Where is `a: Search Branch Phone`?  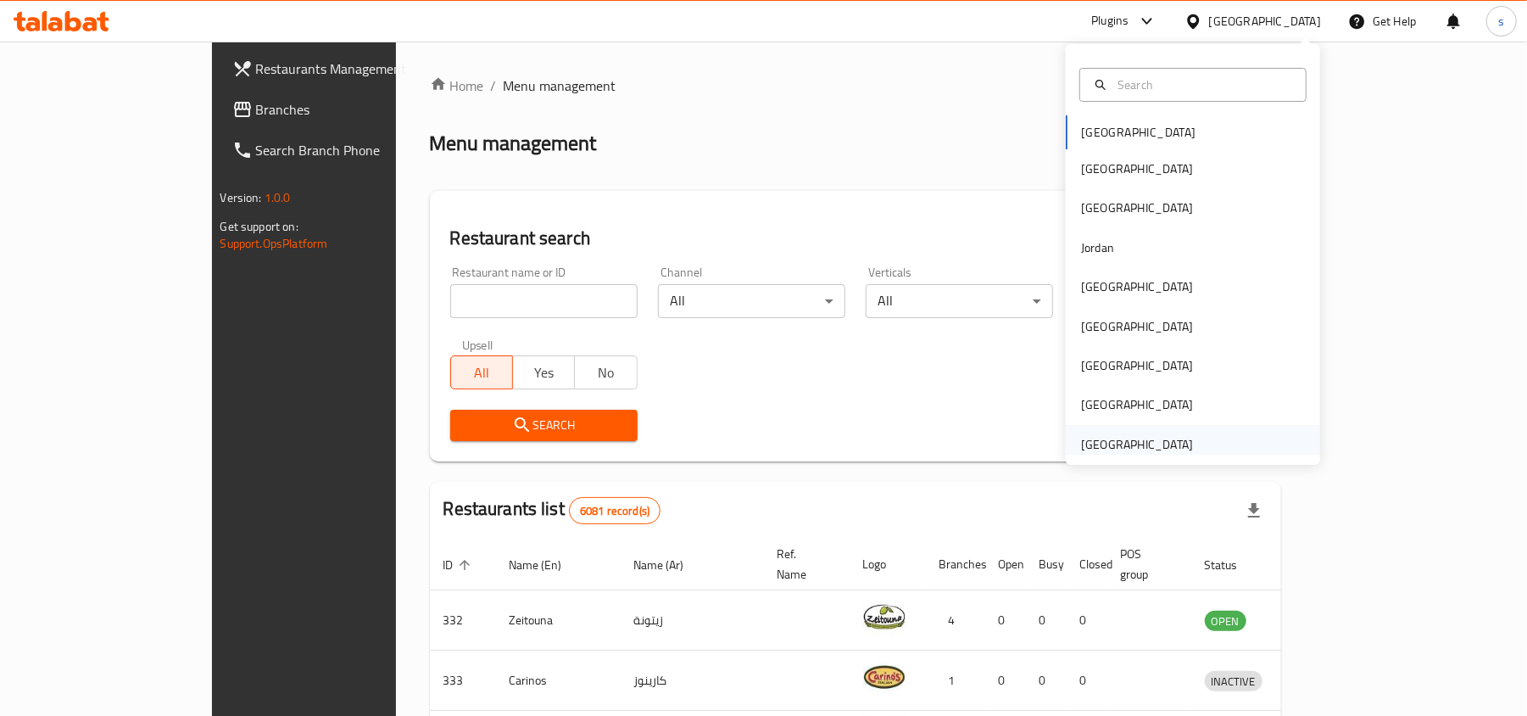
a: Search Branch Phone is located at coordinates (343, 150).